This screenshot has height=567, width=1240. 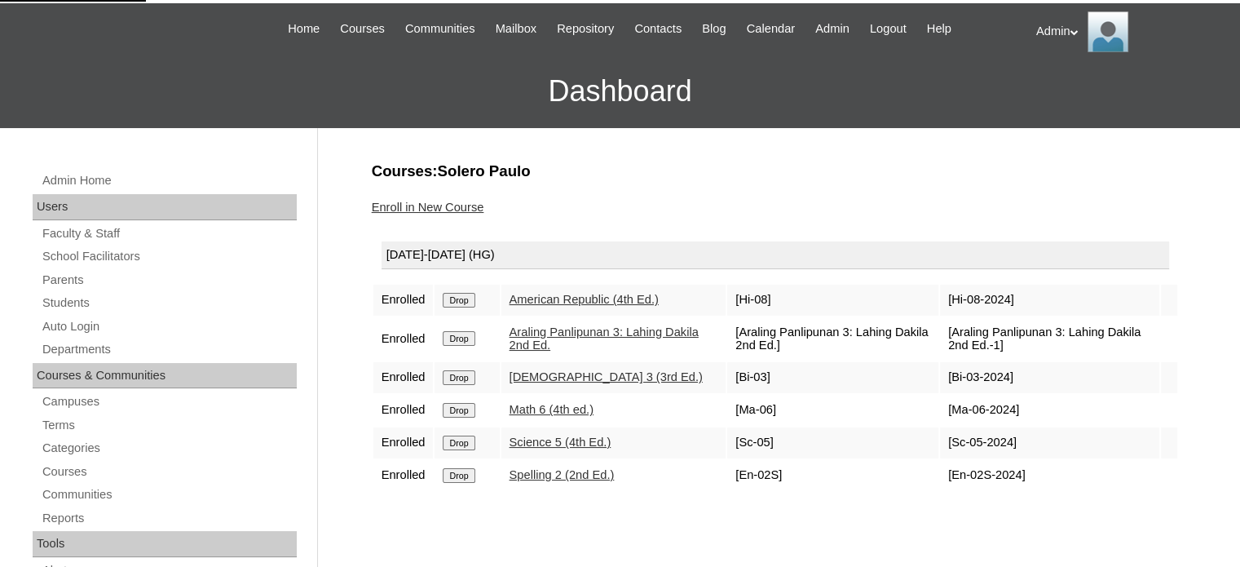 I want to click on td: [Hi-08-2024], so click(x=1049, y=300).